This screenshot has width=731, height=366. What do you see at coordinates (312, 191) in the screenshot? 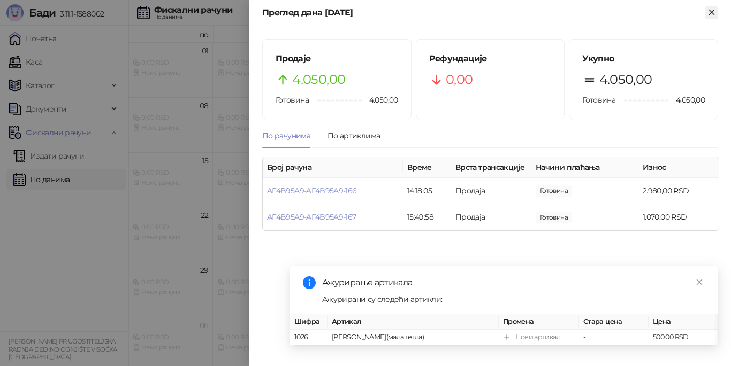
I see `a: AF4B95A9-AF4B95A9-166` at bounding box center [312, 191].